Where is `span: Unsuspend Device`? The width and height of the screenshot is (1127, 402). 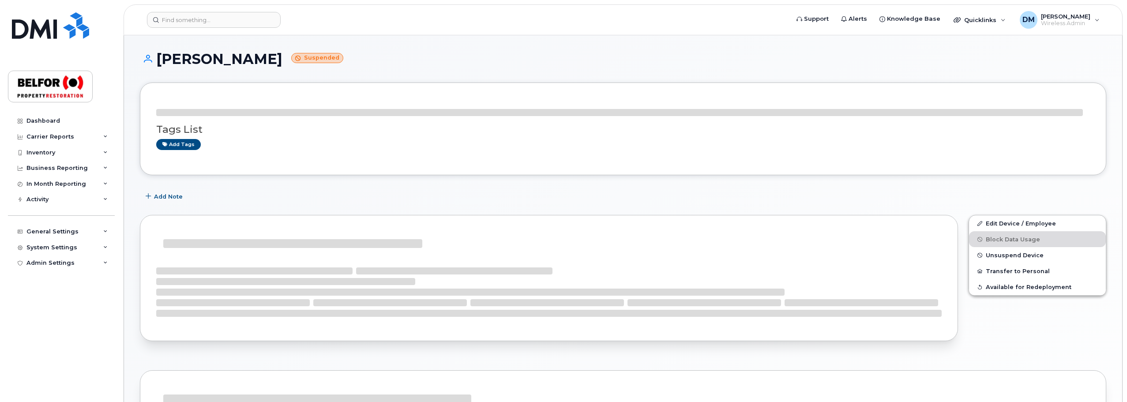
span: Unsuspend Device is located at coordinates (1014, 255).